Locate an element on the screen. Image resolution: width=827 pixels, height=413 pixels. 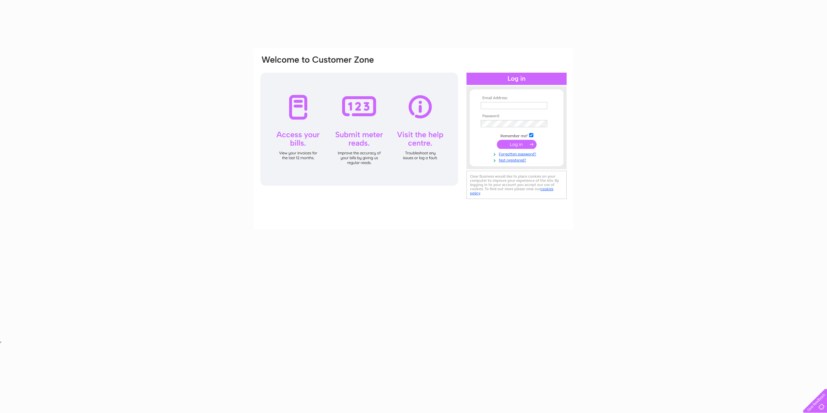
input: Submit is located at coordinates (517, 144).